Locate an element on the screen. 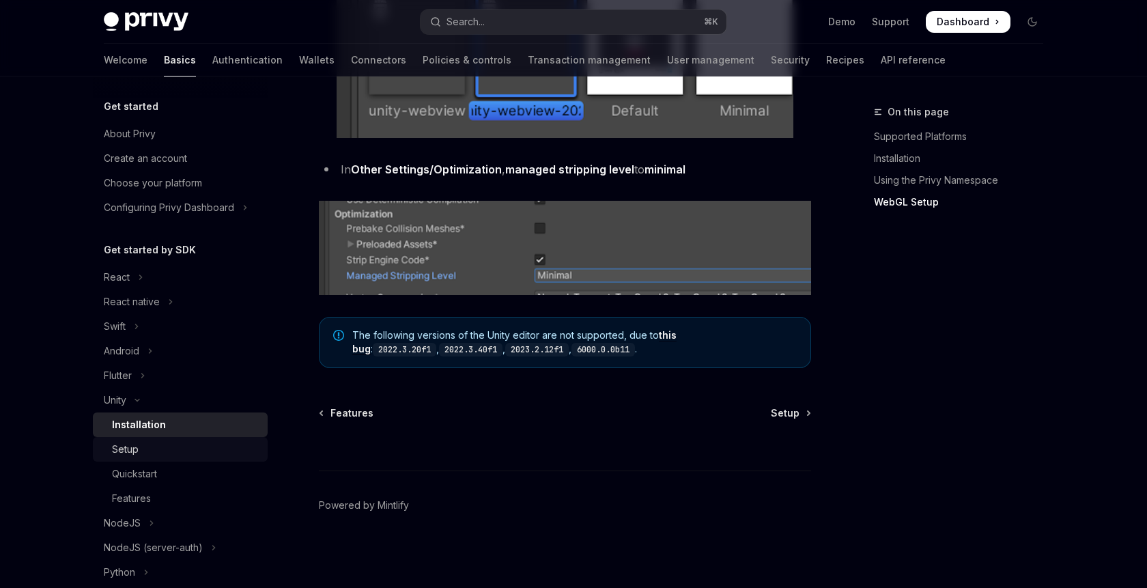  div: NodeJS is located at coordinates (122, 523).